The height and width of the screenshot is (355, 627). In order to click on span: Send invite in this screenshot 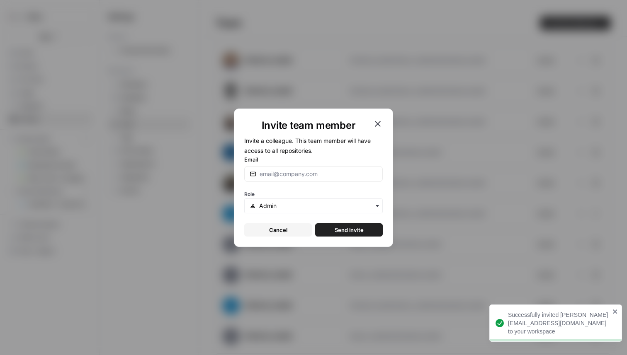, I will do `click(349, 230)`.